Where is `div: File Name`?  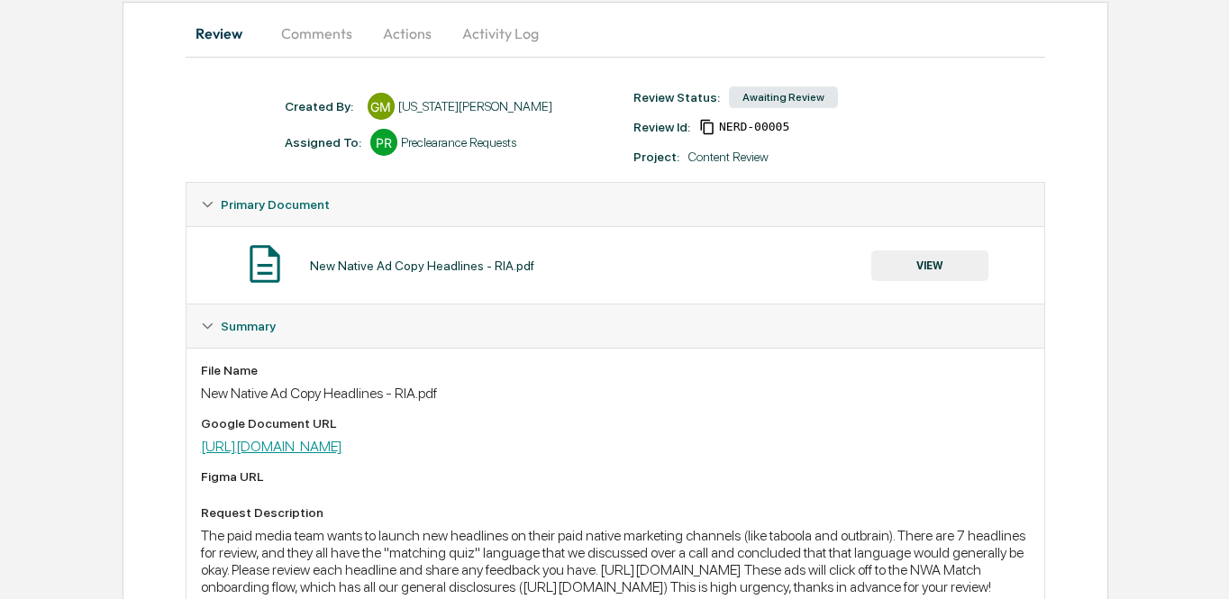 div: File Name is located at coordinates (616, 370).